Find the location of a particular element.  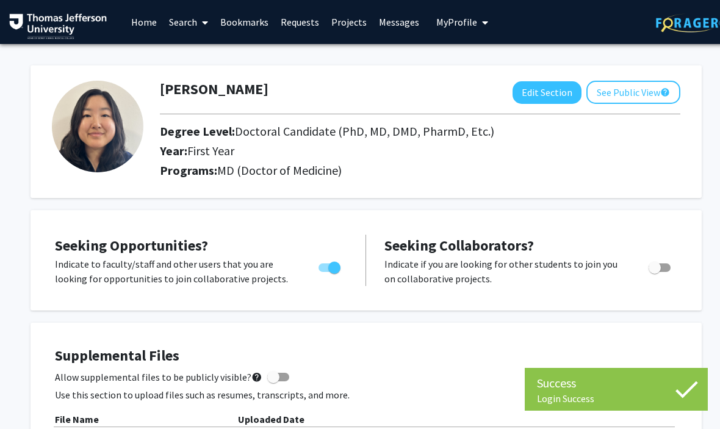

h2: Degree Level: is located at coordinates (374, 131).